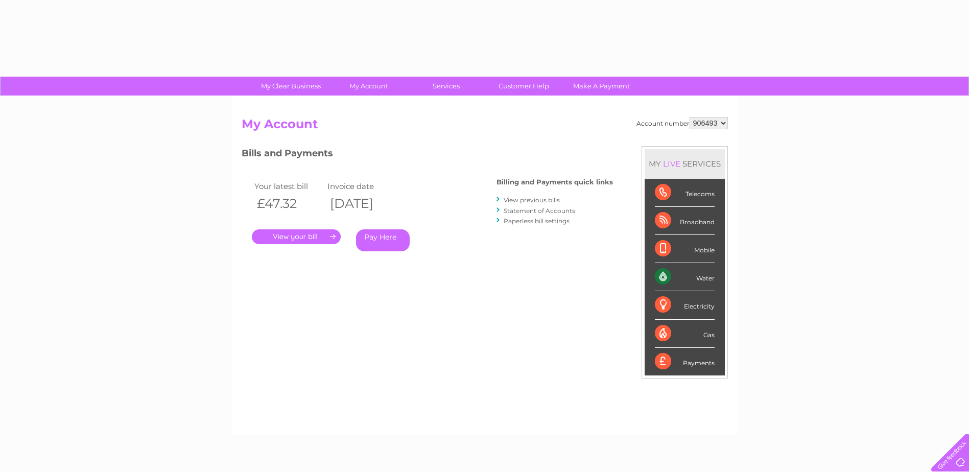 This screenshot has height=472, width=969. What do you see at coordinates (685, 249) in the screenshot?
I see `div: Mobile` at bounding box center [685, 249].